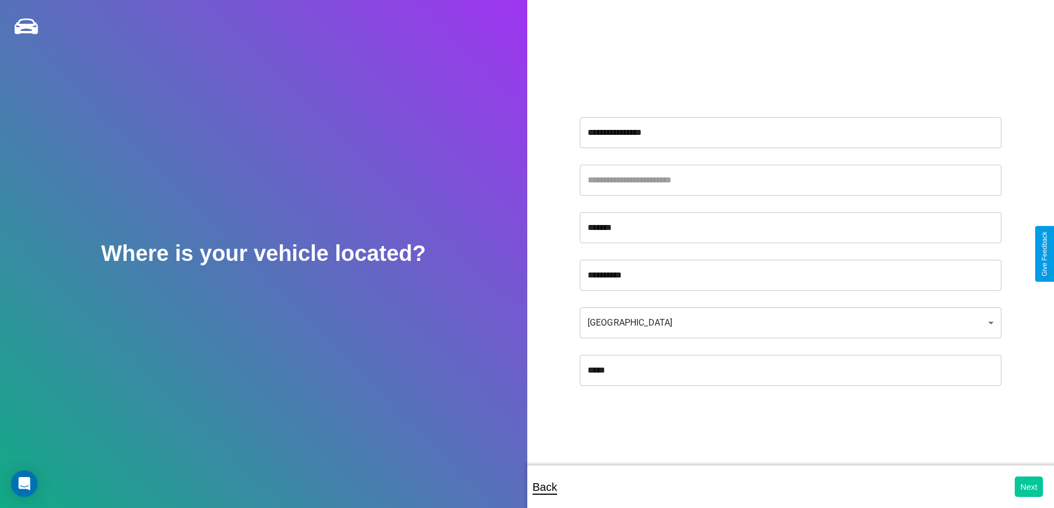 This screenshot has width=1054, height=508. What do you see at coordinates (24, 484) in the screenshot?
I see `div: Open Intercom Messenger` at bounding box center [24, 484].